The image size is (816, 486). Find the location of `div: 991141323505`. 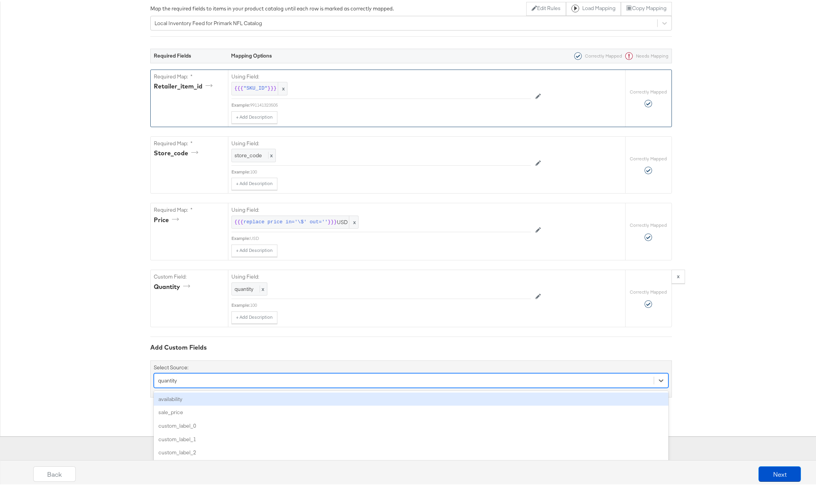

div: 991141323505 is located at coordinates (390, 104).